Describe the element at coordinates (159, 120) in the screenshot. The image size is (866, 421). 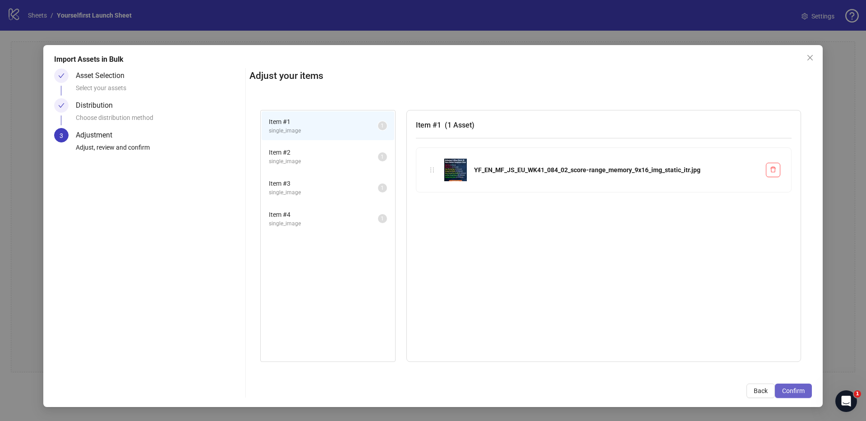
I see `div: Choose distribution method` at that location.